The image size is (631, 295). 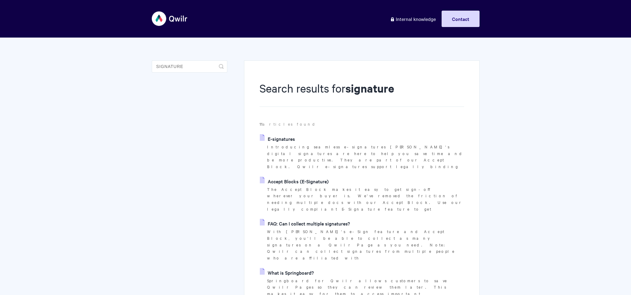 What do you see at coordinates (369, 88) in the screenshot?
I see `strong: signature` at bounding box center [369, 88].